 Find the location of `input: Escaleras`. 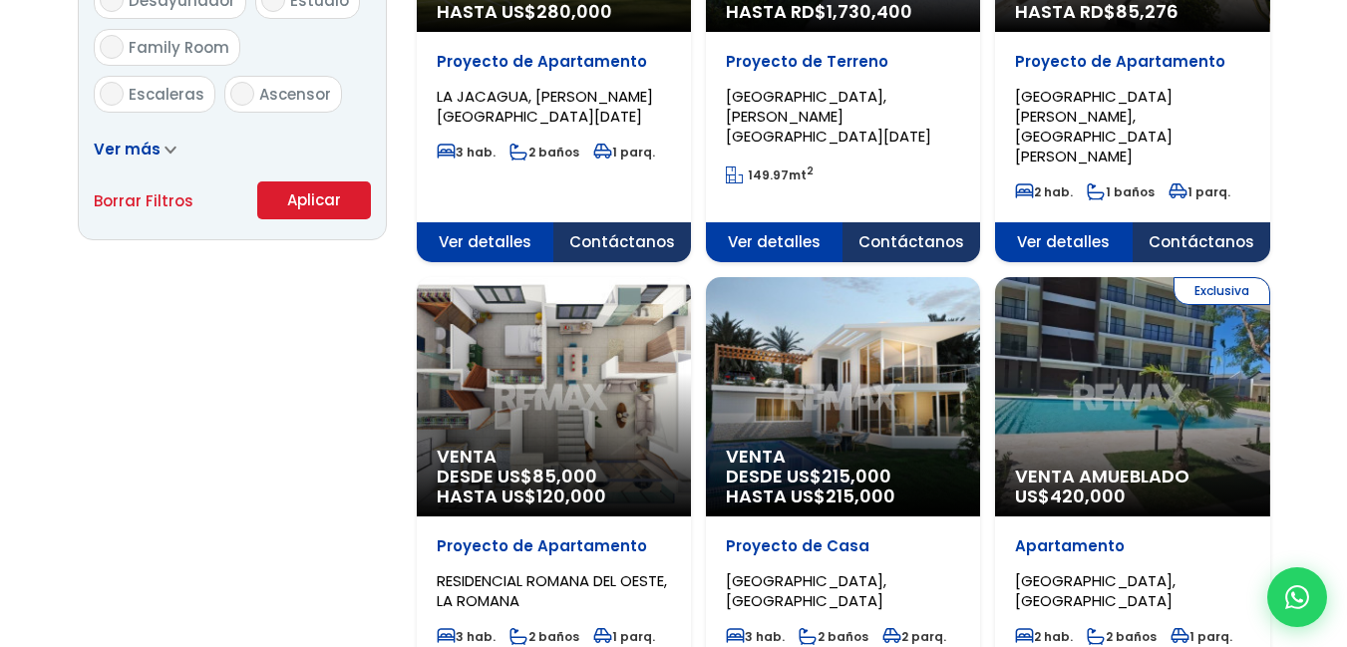

input: Escaleras is located at coordinates (112, 94).